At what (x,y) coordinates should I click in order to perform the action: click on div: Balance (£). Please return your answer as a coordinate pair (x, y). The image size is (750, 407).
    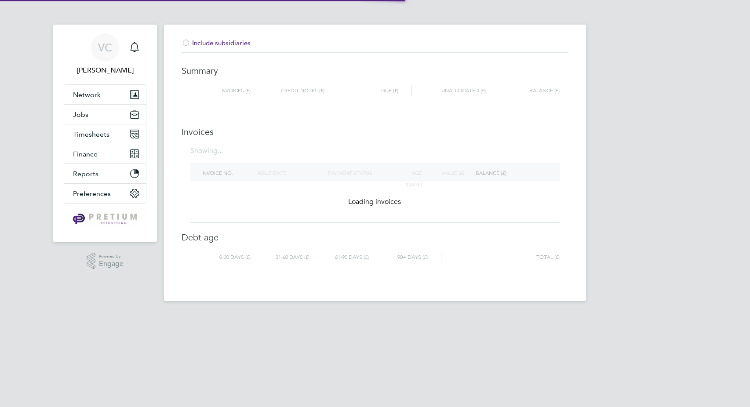
    Looking at the image, I should click on (522, 91).